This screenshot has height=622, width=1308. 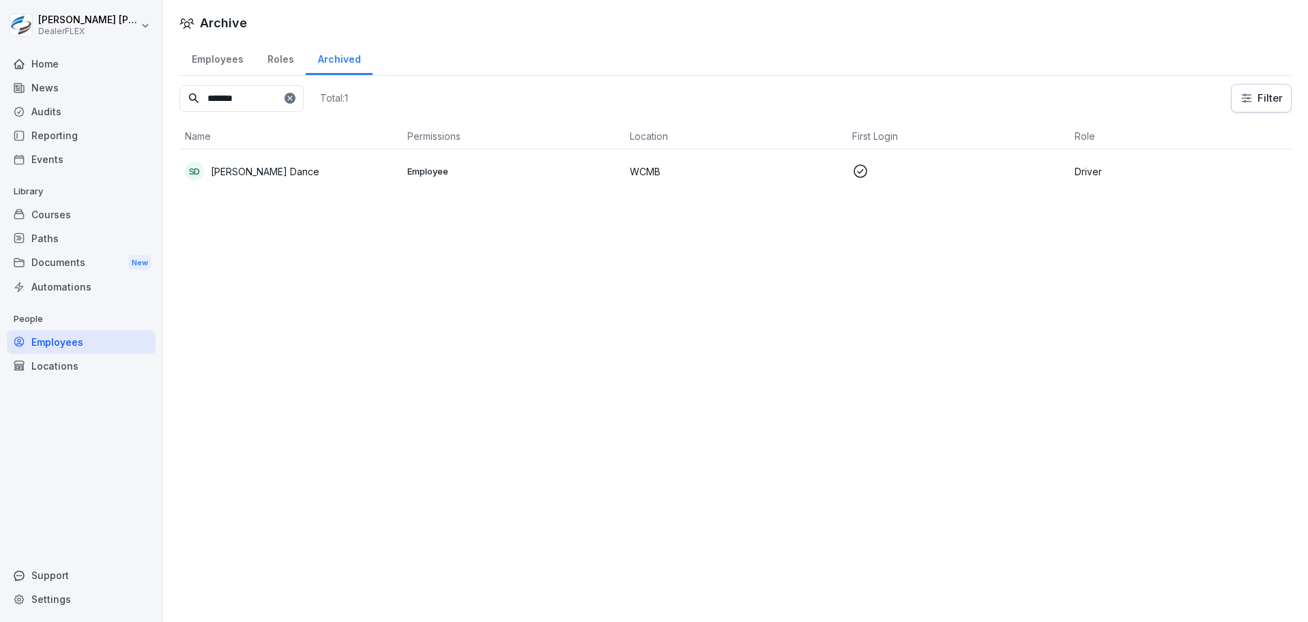 I want to click on div: Automations, so click(x=81, y=287).